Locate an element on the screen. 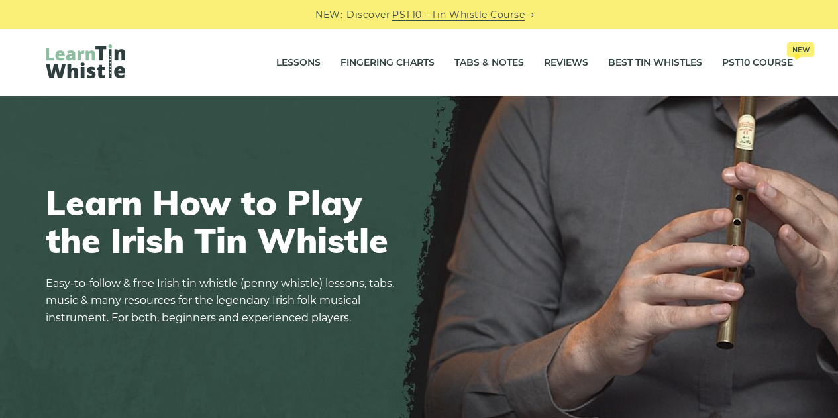  h1: Learn How to Play the Irish Tin Whistle is located at coordinates (224, 221).